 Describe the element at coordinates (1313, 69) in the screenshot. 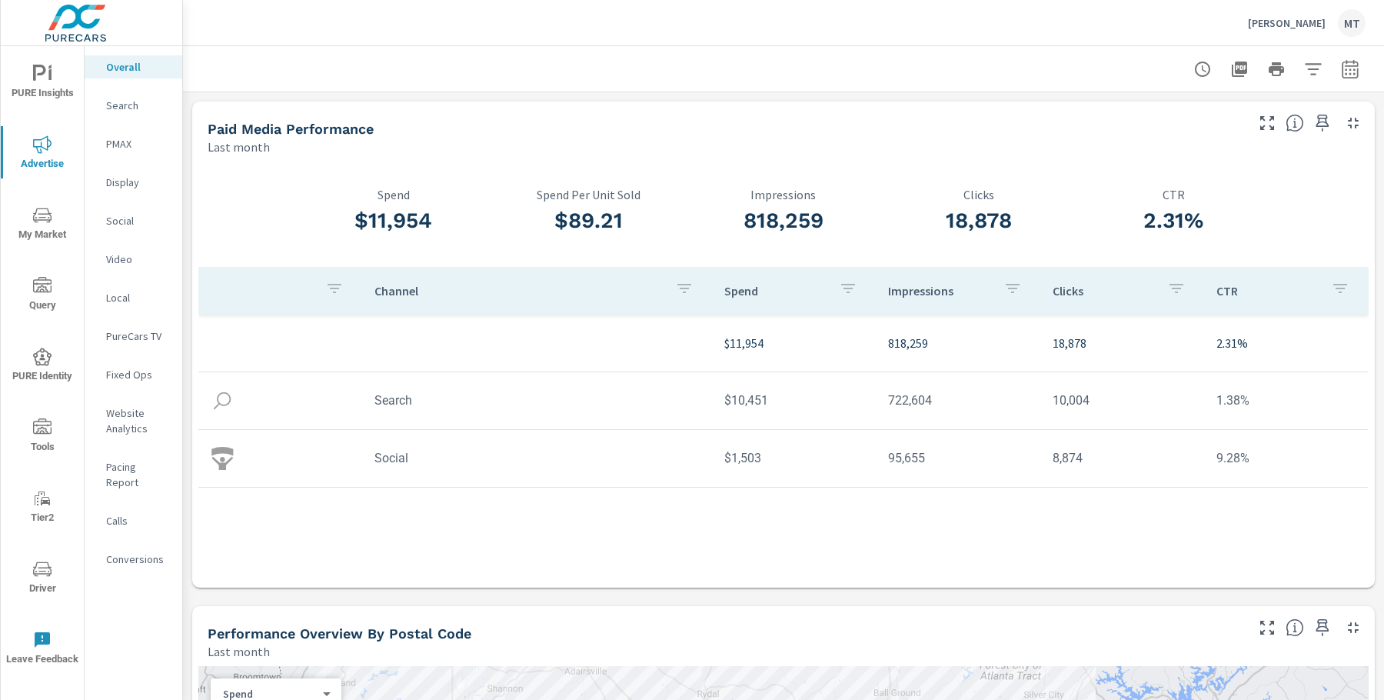

I see `button: Apply Filters` at that location.